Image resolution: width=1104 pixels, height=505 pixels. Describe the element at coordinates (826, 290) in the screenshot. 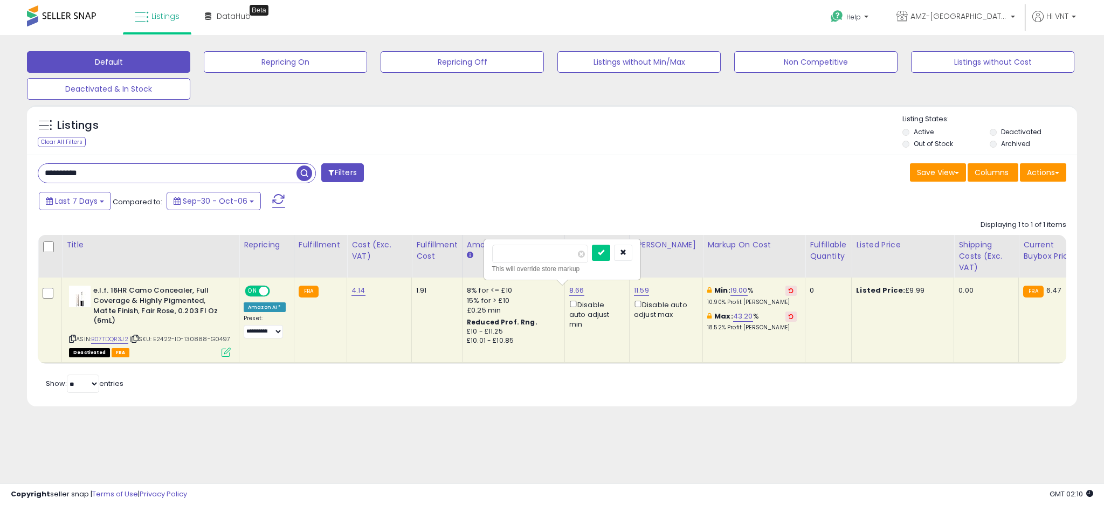

I see `div: 0` at that location.